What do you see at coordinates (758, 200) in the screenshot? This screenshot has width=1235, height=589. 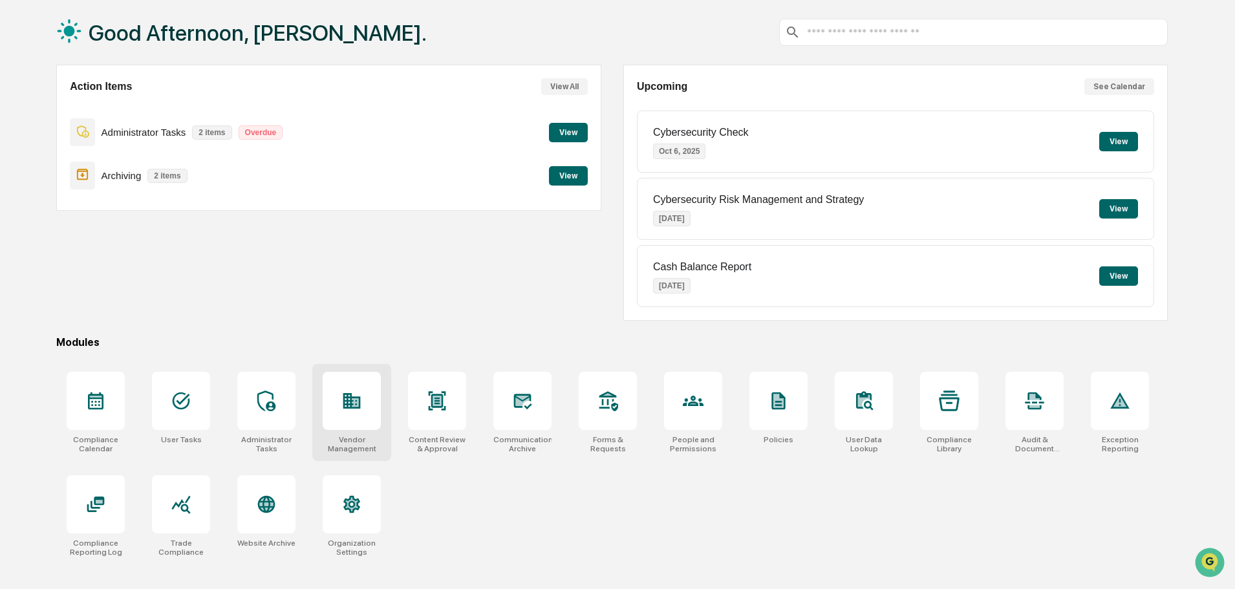 I see `p: Cybersecurity Risk Management and Strategy` at bounding box center [758, 200].